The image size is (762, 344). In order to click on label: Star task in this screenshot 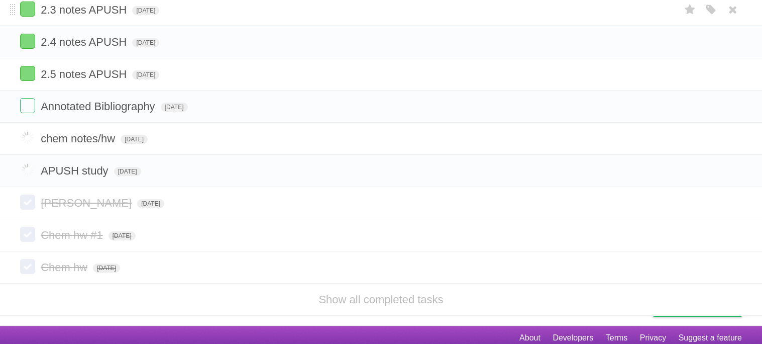, I will do `click(690, 10)`.